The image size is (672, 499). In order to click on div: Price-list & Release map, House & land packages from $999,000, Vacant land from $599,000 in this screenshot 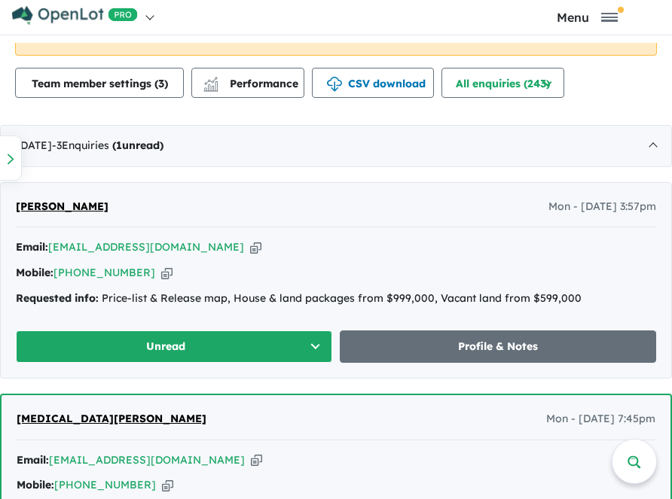, I will do `click(336, 299)`.